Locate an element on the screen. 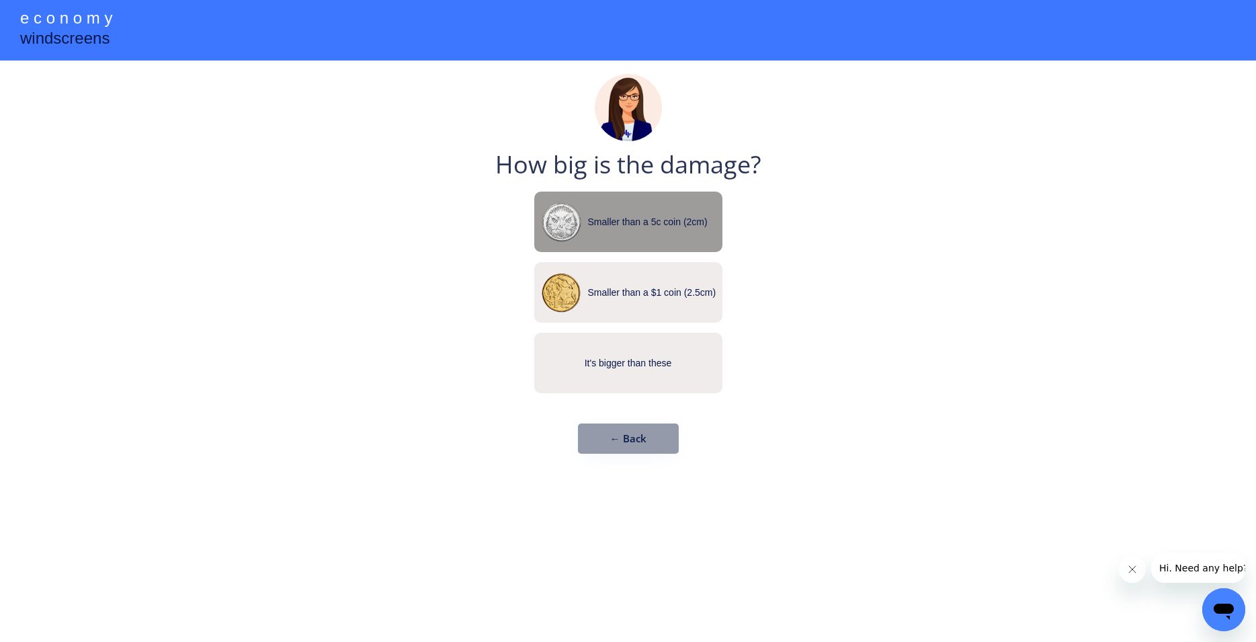 The image size is (1256, 642). img: 5_cent_coin.png is located at coordinates (561, 222).